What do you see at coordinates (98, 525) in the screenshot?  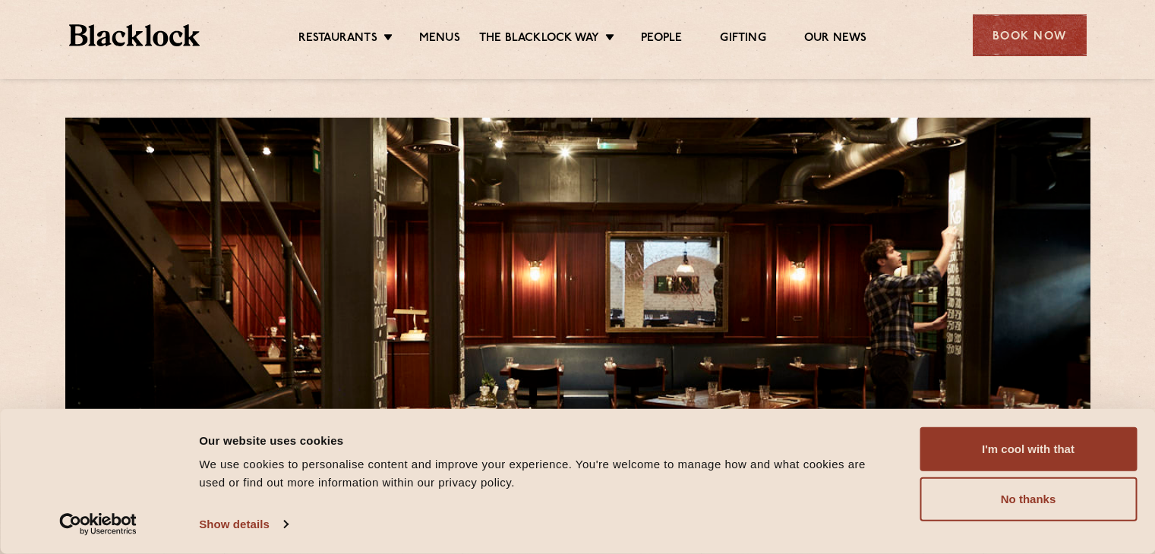 I see `a: Usercentrics Cookiebot - opens in a new window` at bounding box center [98, 525].